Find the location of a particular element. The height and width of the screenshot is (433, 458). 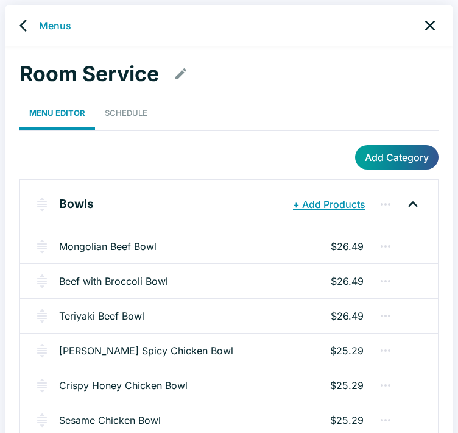

p: Bowls is located at coordinates (76, 204).